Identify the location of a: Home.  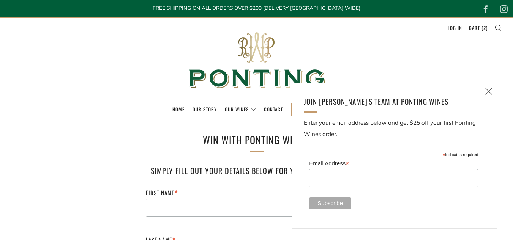
(178, 109).